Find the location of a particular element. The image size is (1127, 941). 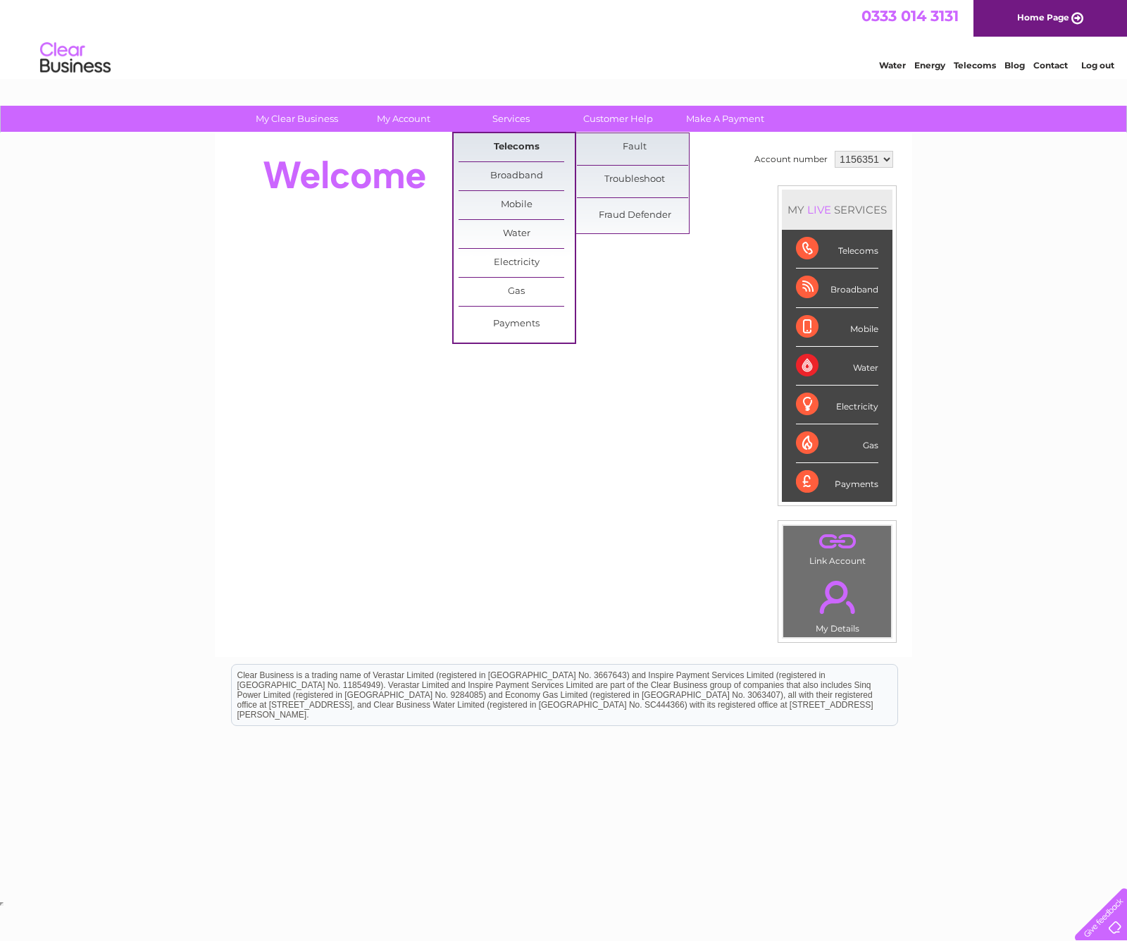

img: logo.png is located at coordinates (75, 58).